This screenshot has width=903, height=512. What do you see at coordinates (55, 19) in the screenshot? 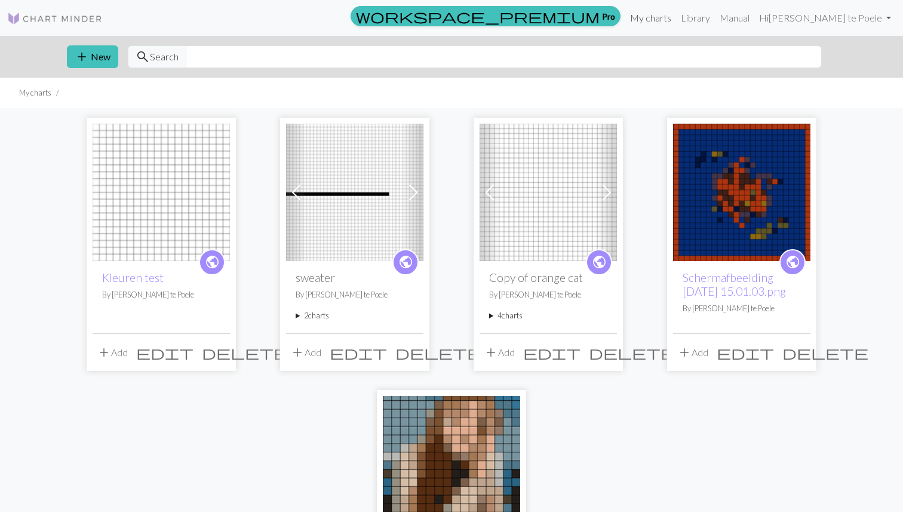
I see `img: Logo` at bounding box center [55, 19].